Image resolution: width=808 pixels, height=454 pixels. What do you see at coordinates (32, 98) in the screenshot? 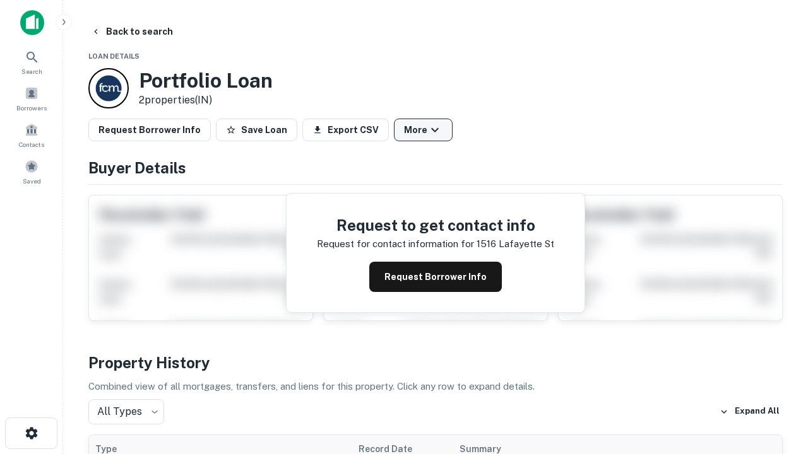
I see `div: Borrowers` at bounding box center [32, 98].